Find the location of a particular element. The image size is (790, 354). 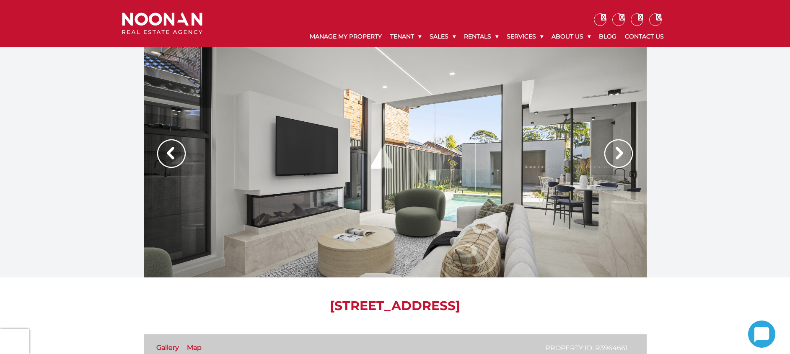

img: Noonan Real Estate Agency is located at coordinates (162, 23).